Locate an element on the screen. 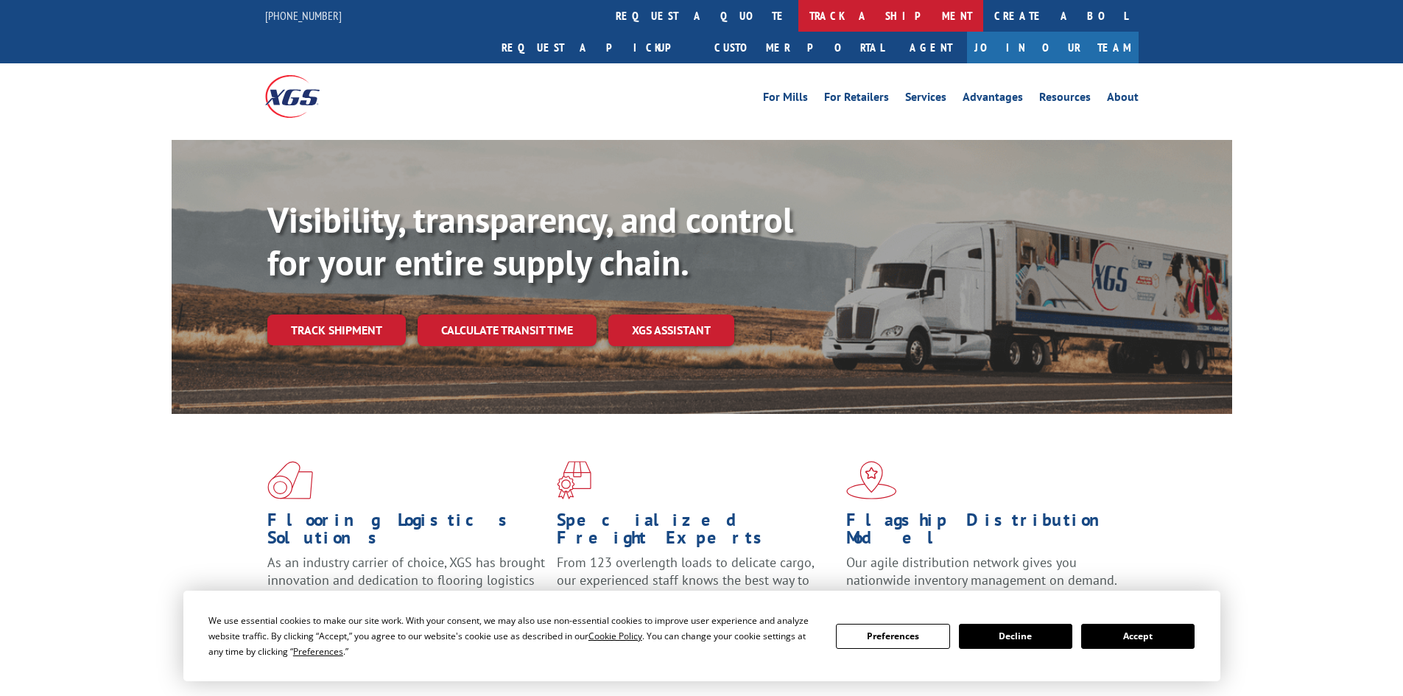 Image resolution: width=1403 pixels, height=696 pixels. a: For Mills is located at coordinates (785, 99).